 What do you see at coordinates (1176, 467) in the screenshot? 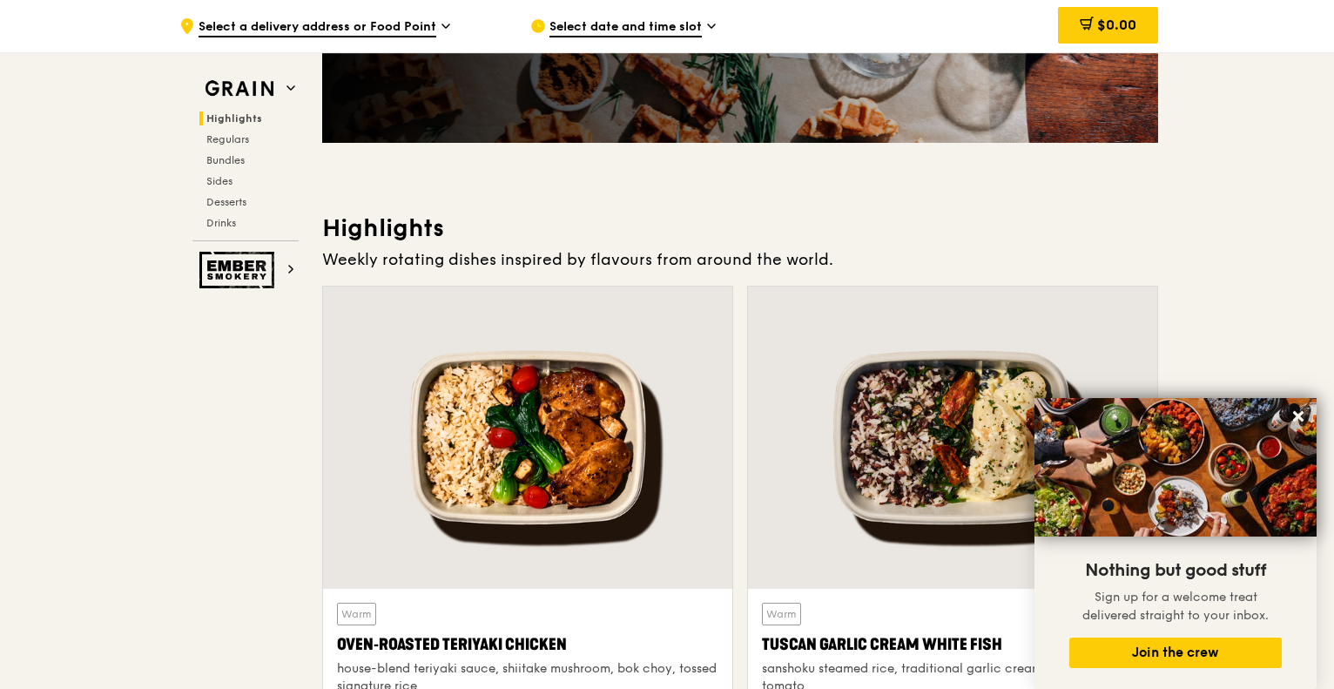
I see `img: DSC07876-Edit02-Large.jpeg` at bounding box center [1176, 467].